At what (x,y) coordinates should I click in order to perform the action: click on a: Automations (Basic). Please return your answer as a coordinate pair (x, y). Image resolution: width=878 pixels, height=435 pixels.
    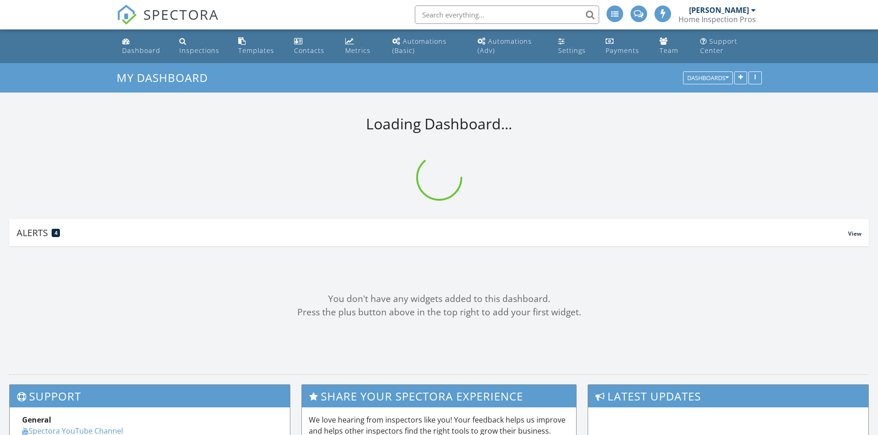
    Looking at the image, I should click on (427, 46).